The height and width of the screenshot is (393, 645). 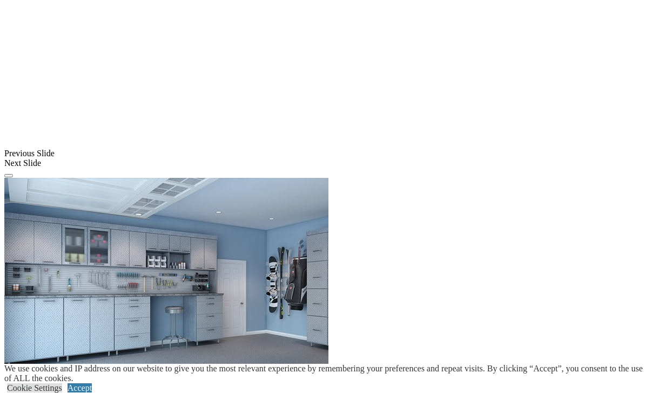 What do you see at coordinates (9, 176) in the screenshot?
I see `button: Click here to pause slide show` at bounding box center [9, 176].